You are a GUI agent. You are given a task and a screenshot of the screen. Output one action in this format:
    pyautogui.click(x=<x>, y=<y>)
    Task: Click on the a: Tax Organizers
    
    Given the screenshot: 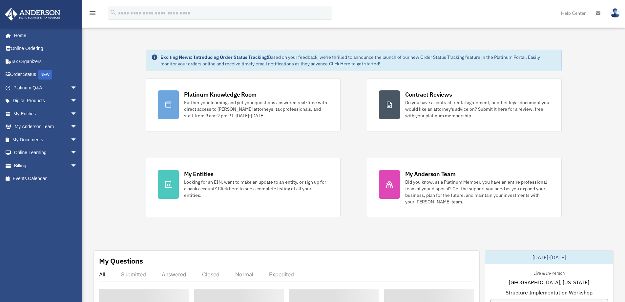 What is the action you would take?
    pyautogui.click(x=46, y=61)
    